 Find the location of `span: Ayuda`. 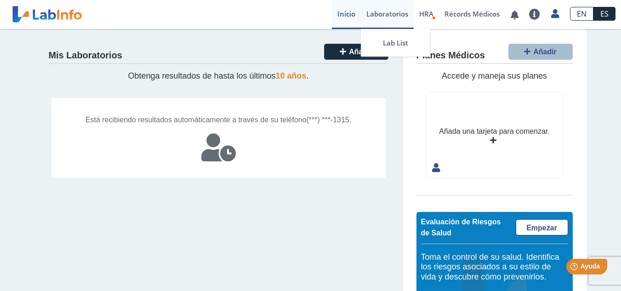

span: Ayuda is located at coordinates (51, 11).